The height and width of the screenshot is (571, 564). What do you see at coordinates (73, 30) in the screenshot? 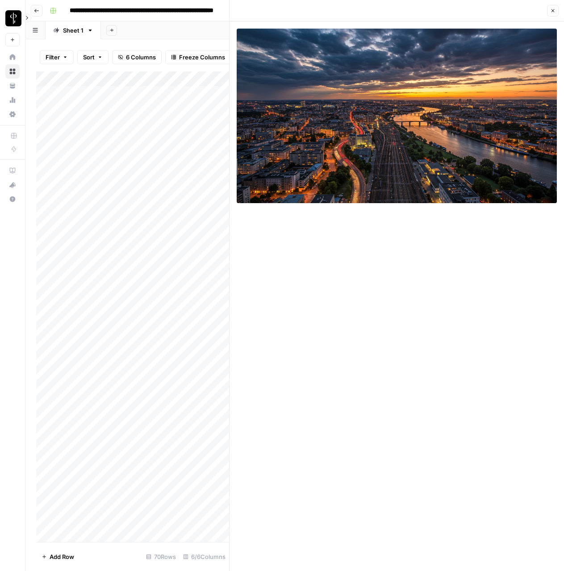
I see `div: Sheet 1` at bounding box center [73, 30].